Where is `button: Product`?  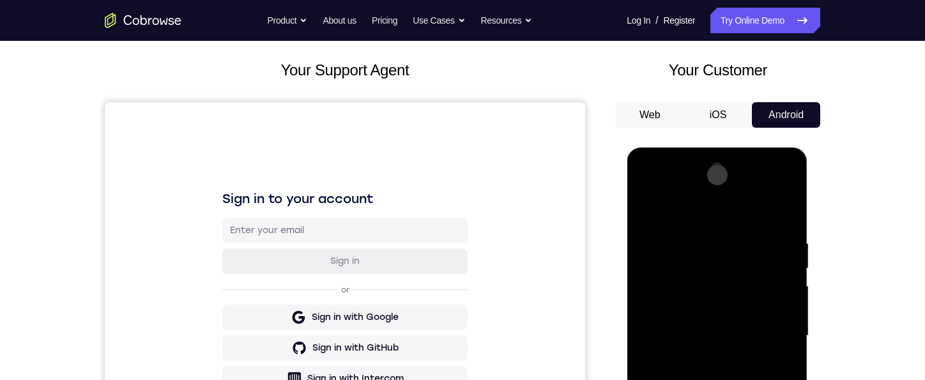 button: Product is located at coordinates (287, 20).